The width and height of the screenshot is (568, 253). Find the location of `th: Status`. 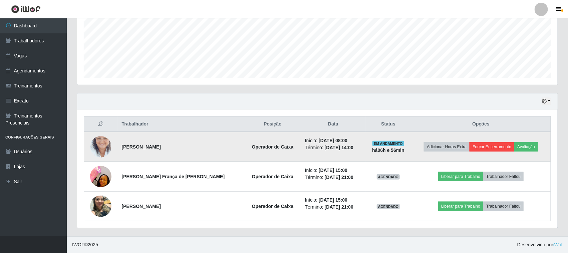

th: Status is located at coordinates (389, 124).